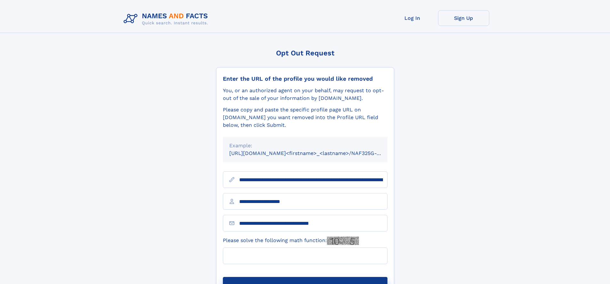 This screenshot has height=284, width=610. I want to click on a: Log In, so click(412, 18).